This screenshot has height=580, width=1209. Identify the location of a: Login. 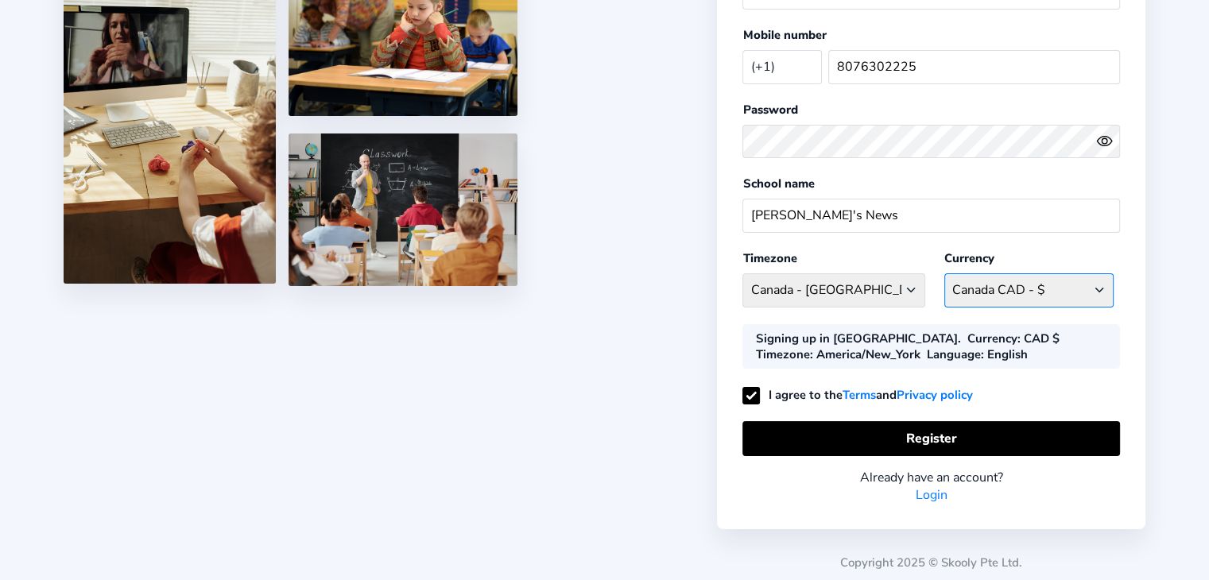
(932, 495).